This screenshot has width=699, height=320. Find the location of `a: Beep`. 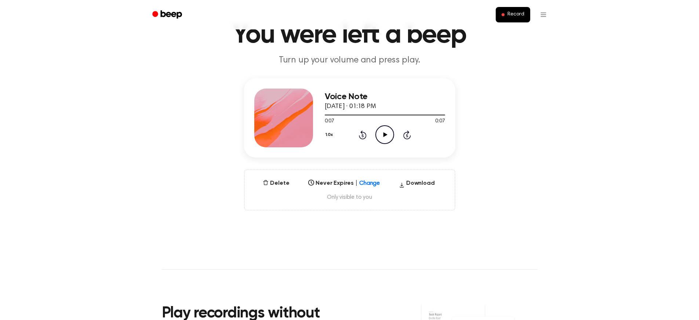

a: Beep is located at coordinates (168, 15).